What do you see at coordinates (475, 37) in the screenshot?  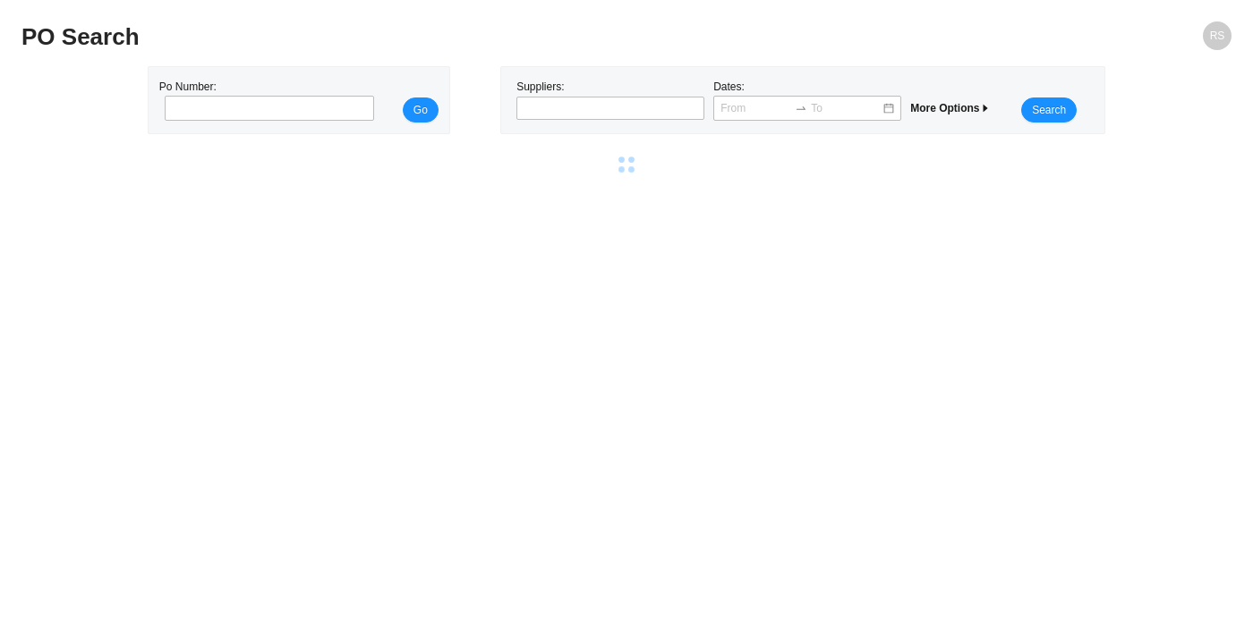 I see `h2: PO Search` at bounding box center [475, 37].